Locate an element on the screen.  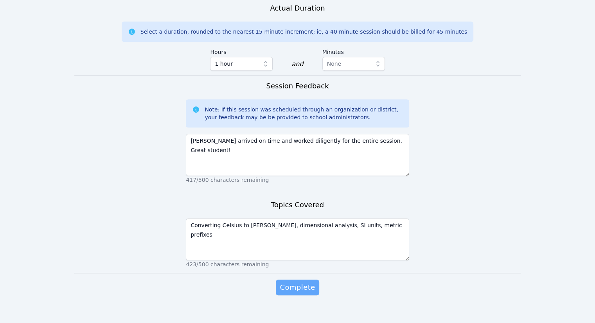
span: None is located at coordinates (334, 64).